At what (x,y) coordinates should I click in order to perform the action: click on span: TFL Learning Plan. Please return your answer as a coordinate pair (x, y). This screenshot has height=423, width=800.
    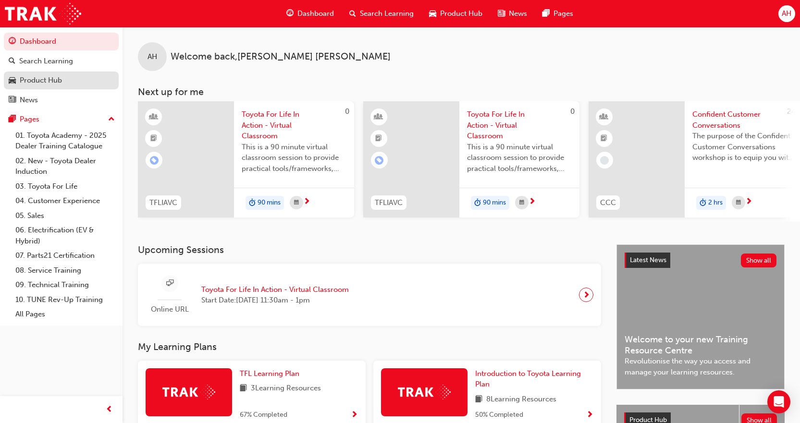
    Looking at the image, I should click on (269, 374).